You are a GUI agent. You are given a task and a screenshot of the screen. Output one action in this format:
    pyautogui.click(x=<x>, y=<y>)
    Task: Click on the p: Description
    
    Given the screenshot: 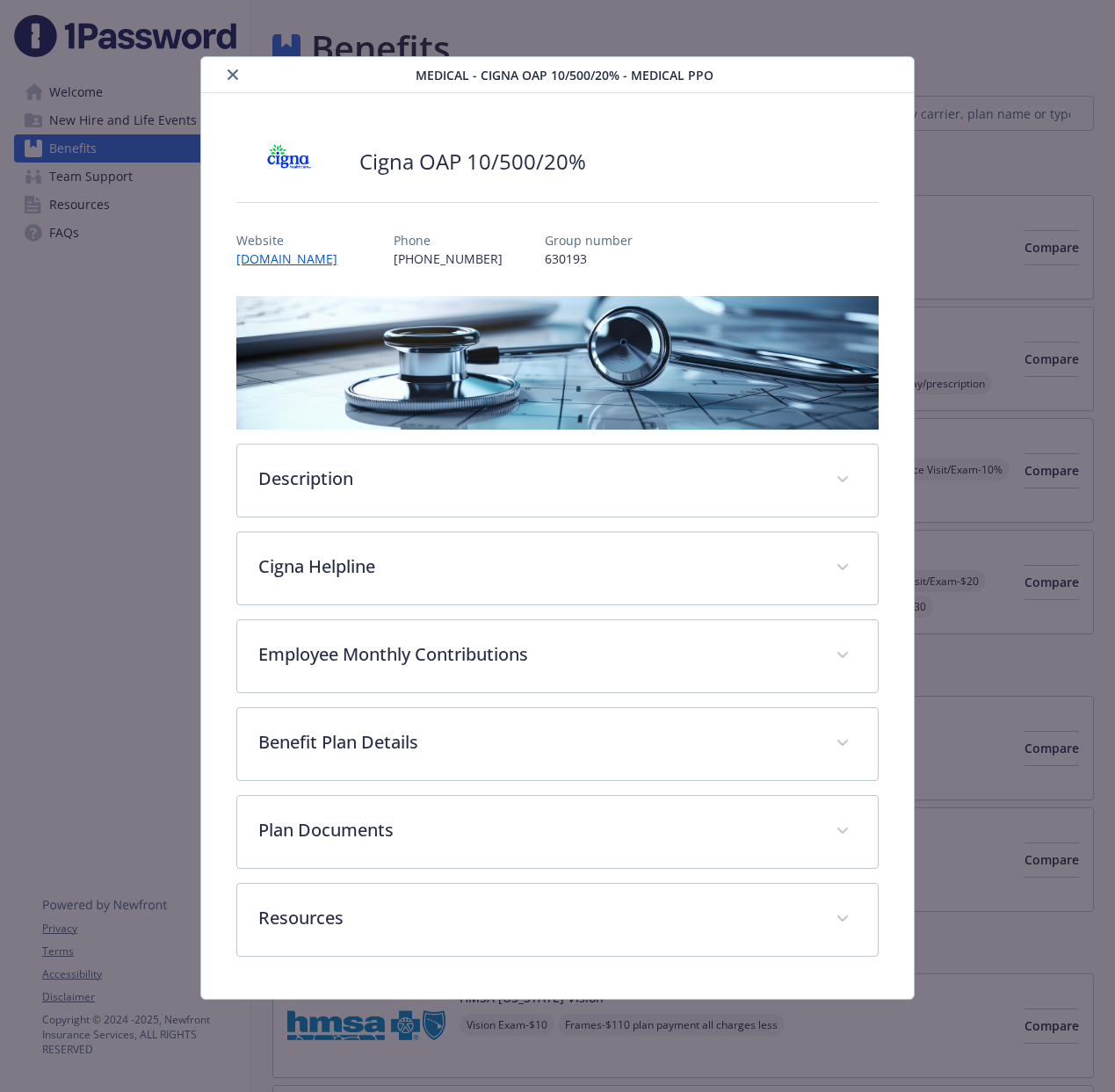 What is the action you would take?
    pyautogui.click(x=536, y=479)
    